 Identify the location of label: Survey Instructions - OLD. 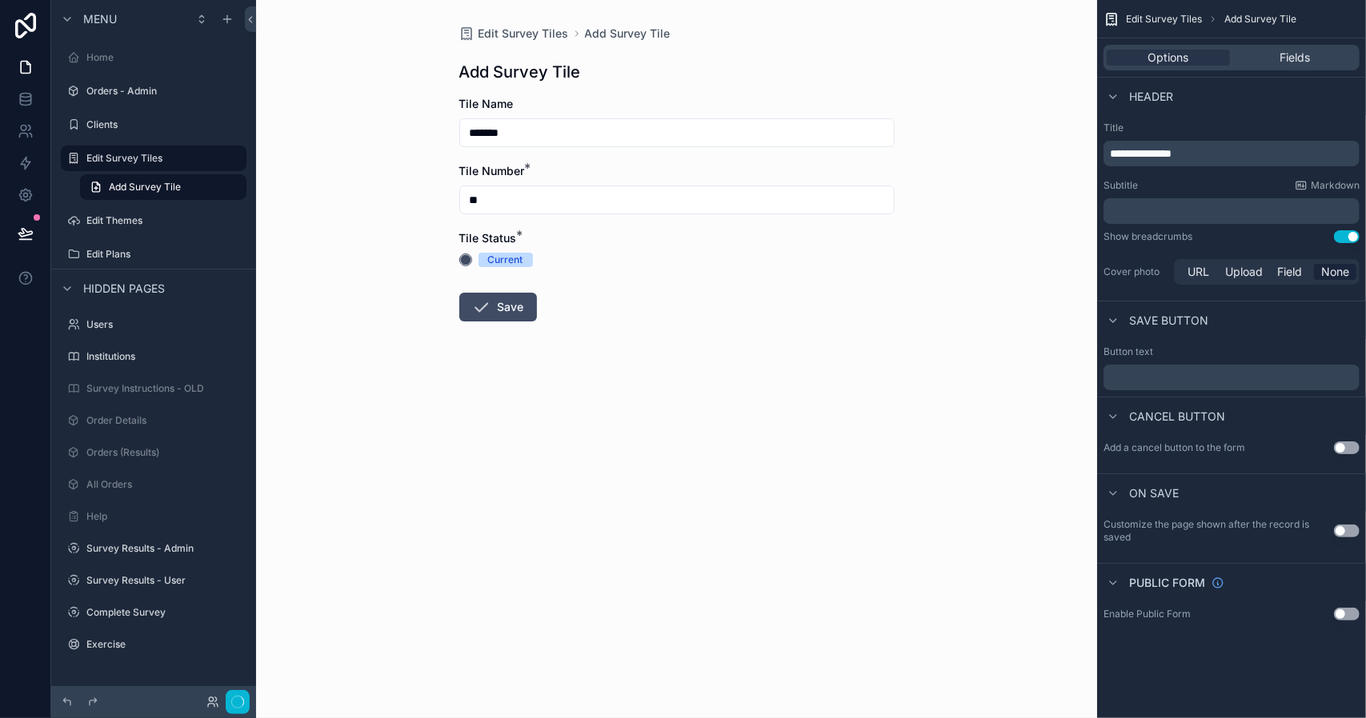
(165, 389).